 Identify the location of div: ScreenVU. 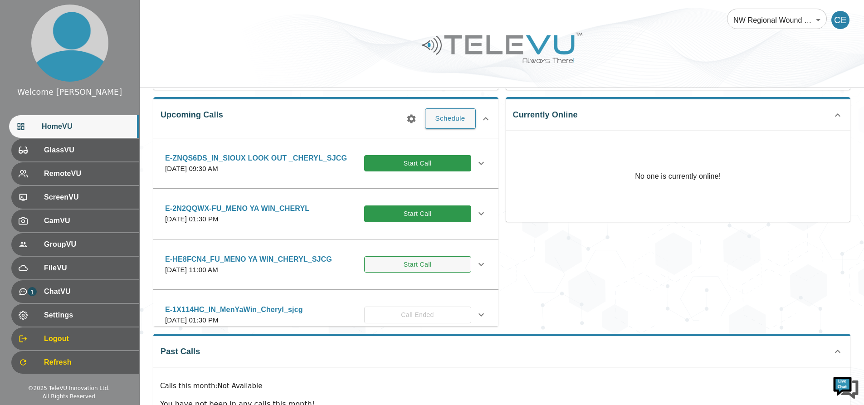
(75, 197).